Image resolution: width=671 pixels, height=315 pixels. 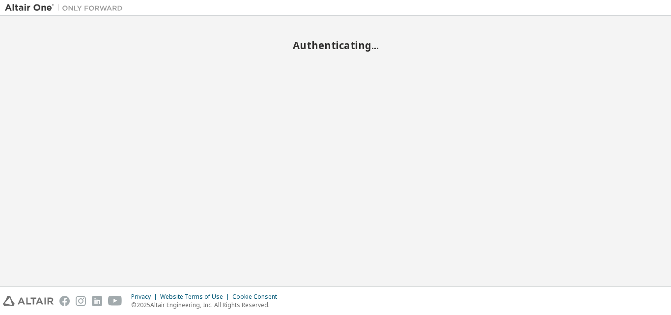 What do you see at coordinates (66, 8) in the screenshot?
I see `img: Altair One` at bounding box center [66, 8].